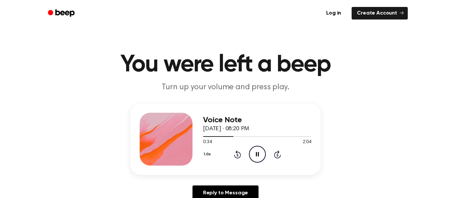 This screenshot has height=198, width=451. I want to click on span: 2:04, so click(307, 142).